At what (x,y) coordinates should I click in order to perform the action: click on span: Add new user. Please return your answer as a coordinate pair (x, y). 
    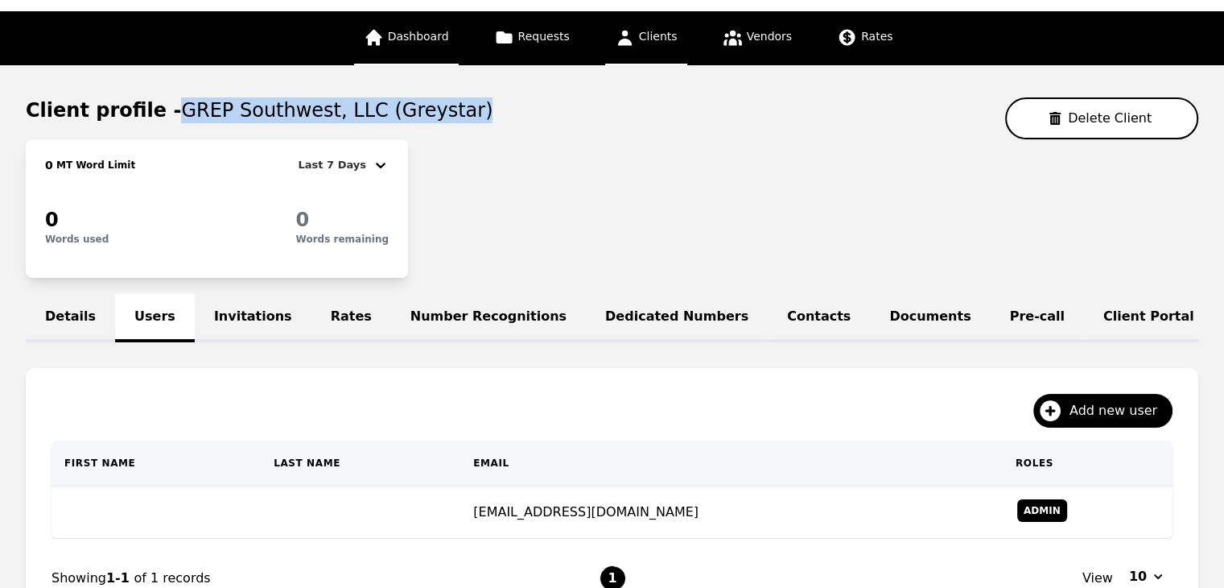
    Looking at the image, I should click on (1119, 410).